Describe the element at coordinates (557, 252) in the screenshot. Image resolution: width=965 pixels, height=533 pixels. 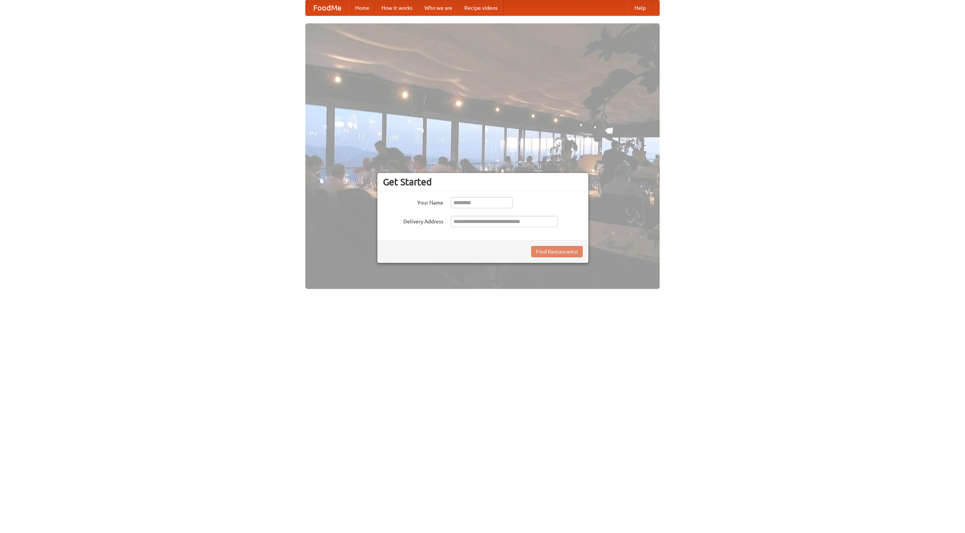
I see `button: Find Restaurants!` at that location.